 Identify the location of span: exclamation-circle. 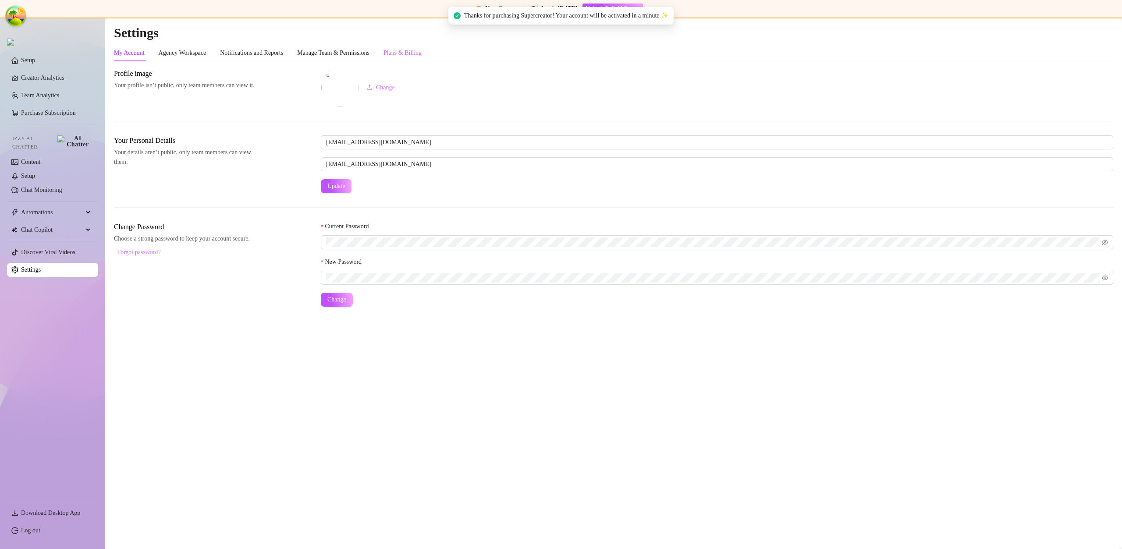
(479, 9).